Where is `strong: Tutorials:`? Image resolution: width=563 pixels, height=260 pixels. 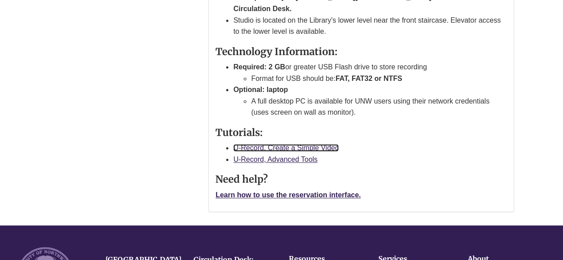 strong: Tutorials: is located at coordinates (239, 133).